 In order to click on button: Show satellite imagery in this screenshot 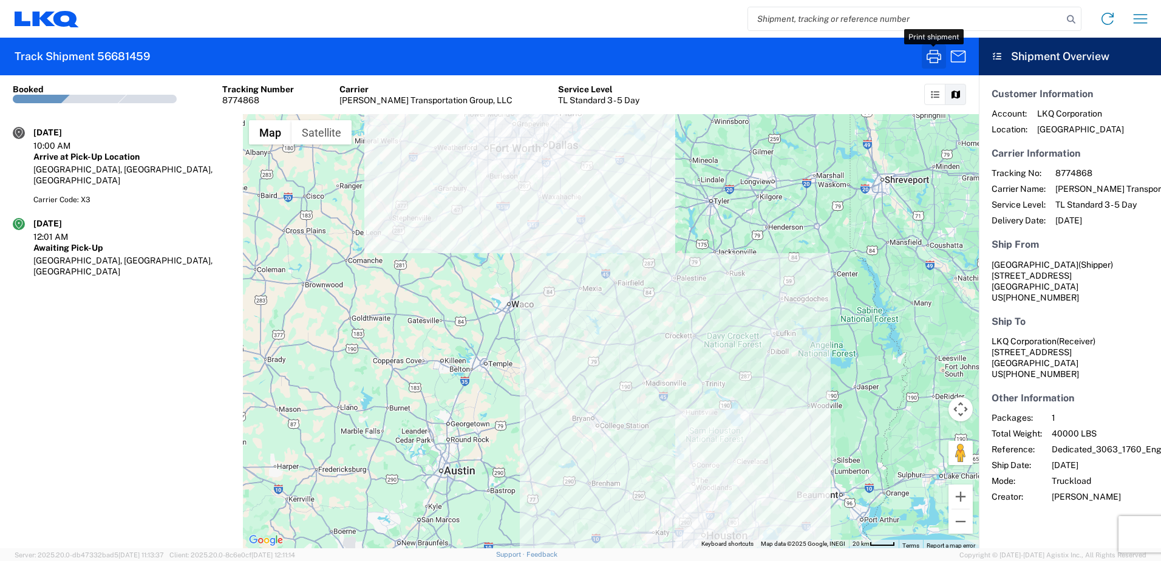, I will do `click(321, 132)`.